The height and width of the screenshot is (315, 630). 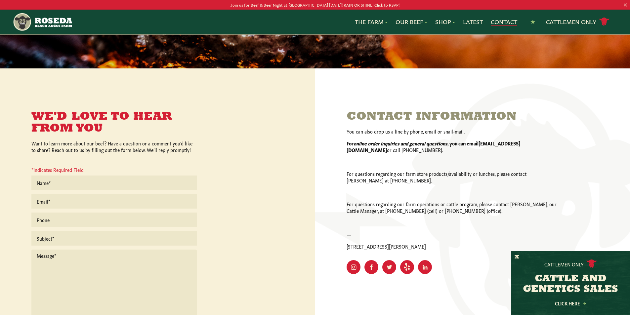 I want to click on p: For questions regarding our farm store products/availability or lunches, please contact [PERSON_N..., so click(x=452, y=177).